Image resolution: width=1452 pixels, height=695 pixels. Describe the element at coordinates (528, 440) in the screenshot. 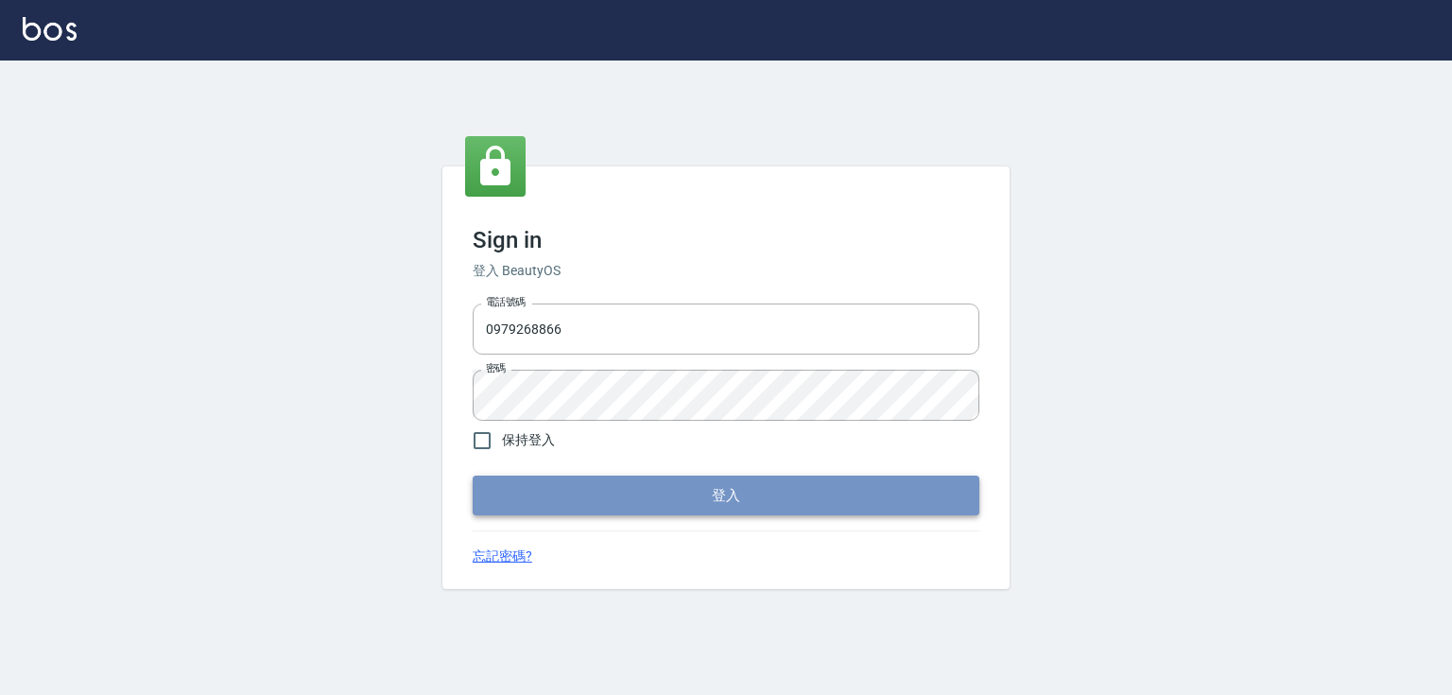

I see `span: 保持登入` at that location.